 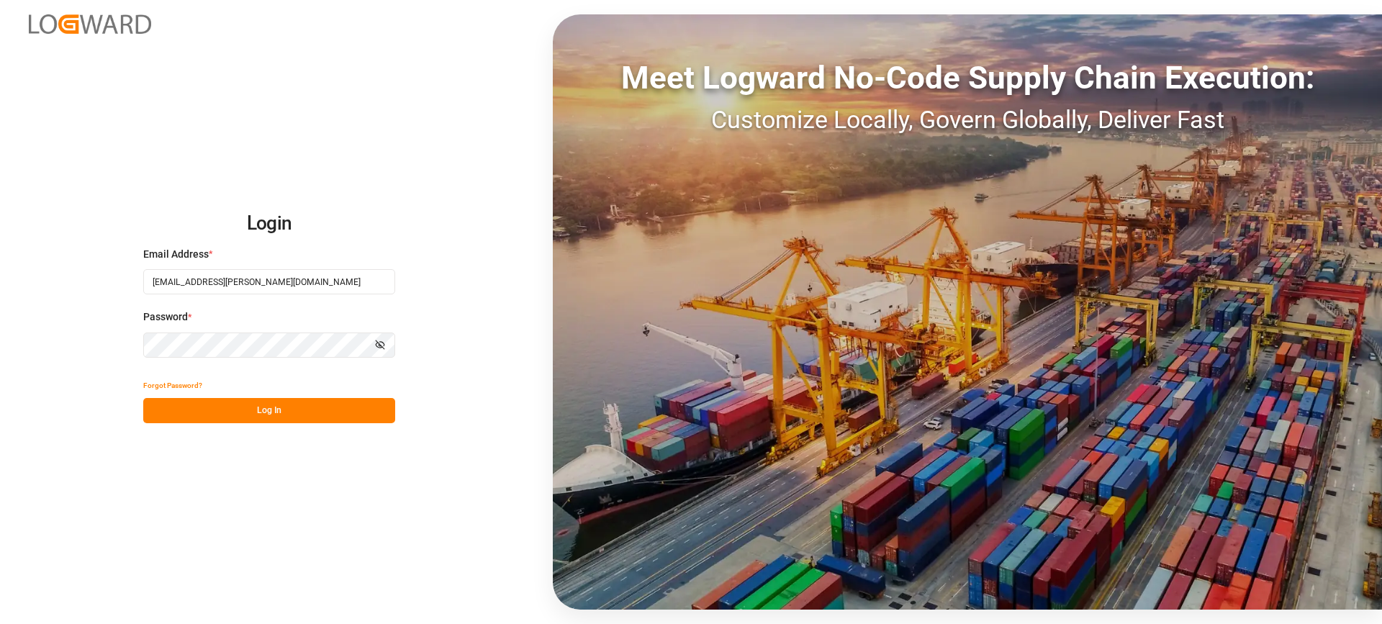 What do you see at coordinates (269, 281) in the screenshot?
I see `input: Enter your email` at bounding box center [269, 281].